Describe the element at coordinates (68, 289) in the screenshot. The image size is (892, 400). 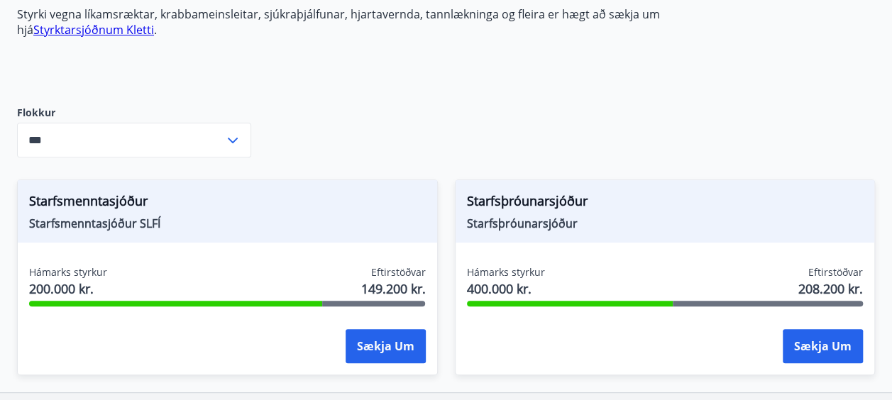
I see `span: 200.000 kr.` at that location.